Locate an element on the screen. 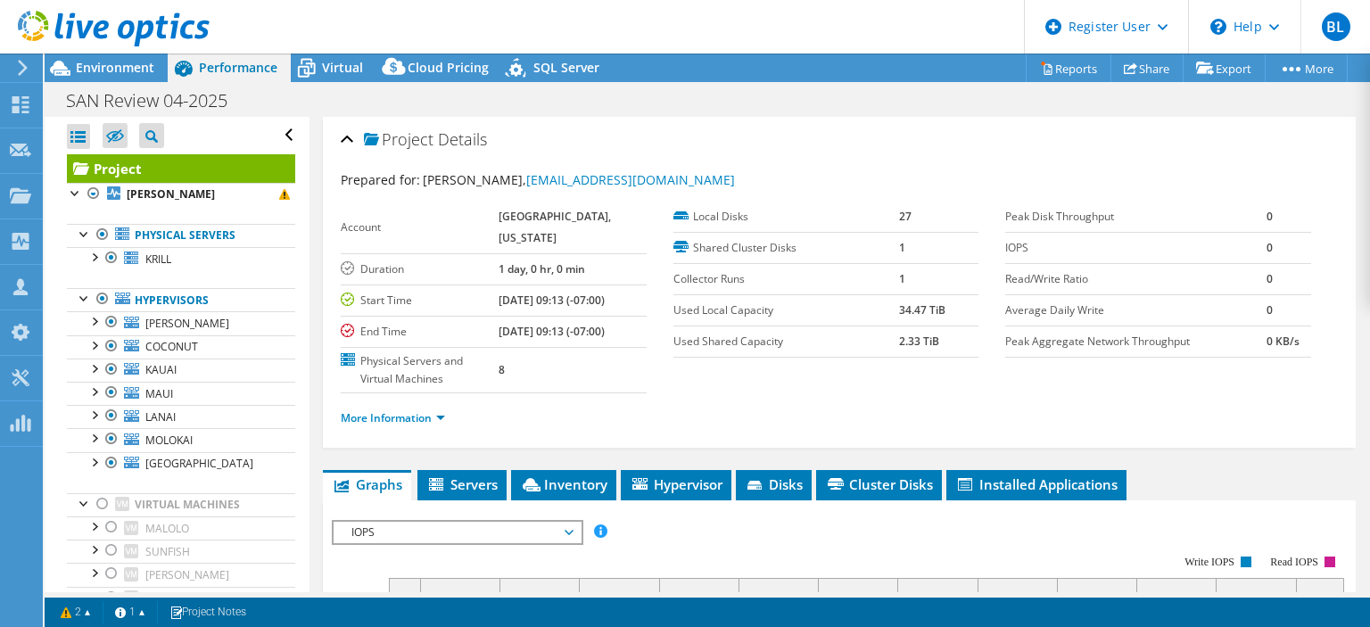  a: Project Notes is located at coordinates (208, 612).